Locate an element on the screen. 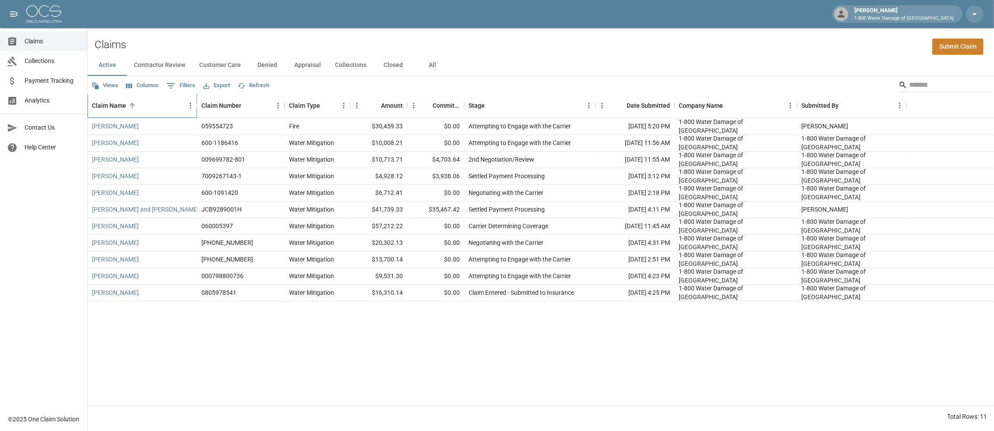  div: $4,928.12 is located at coordinates (379, 177).